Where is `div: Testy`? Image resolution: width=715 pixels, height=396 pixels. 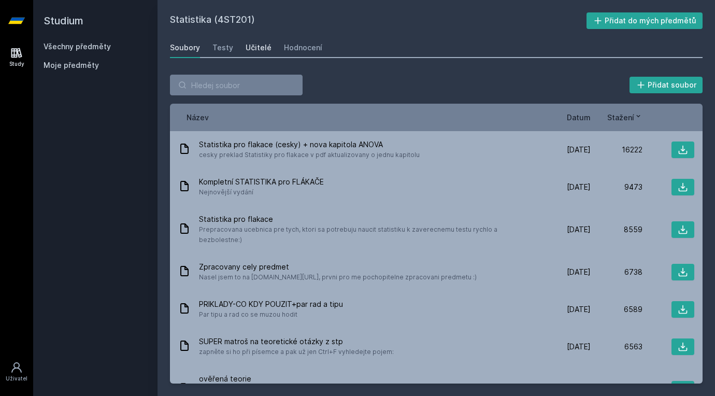 div: Testy is located at coordinates (223, 48).